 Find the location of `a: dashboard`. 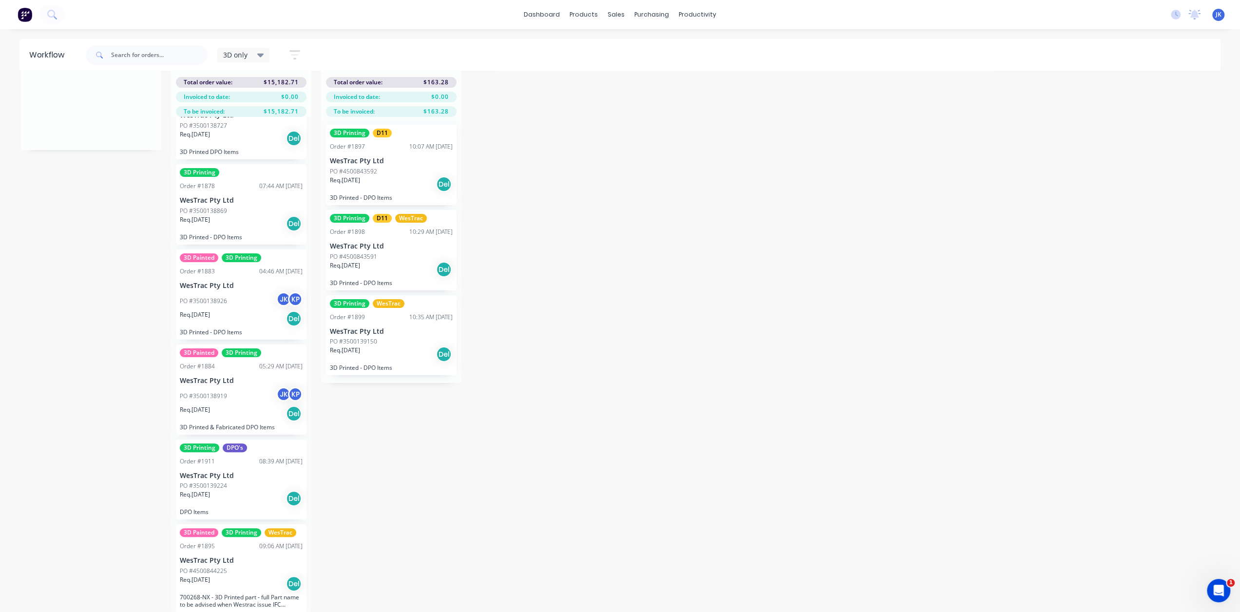

a: dashboard is located at coordinates (542, 15).